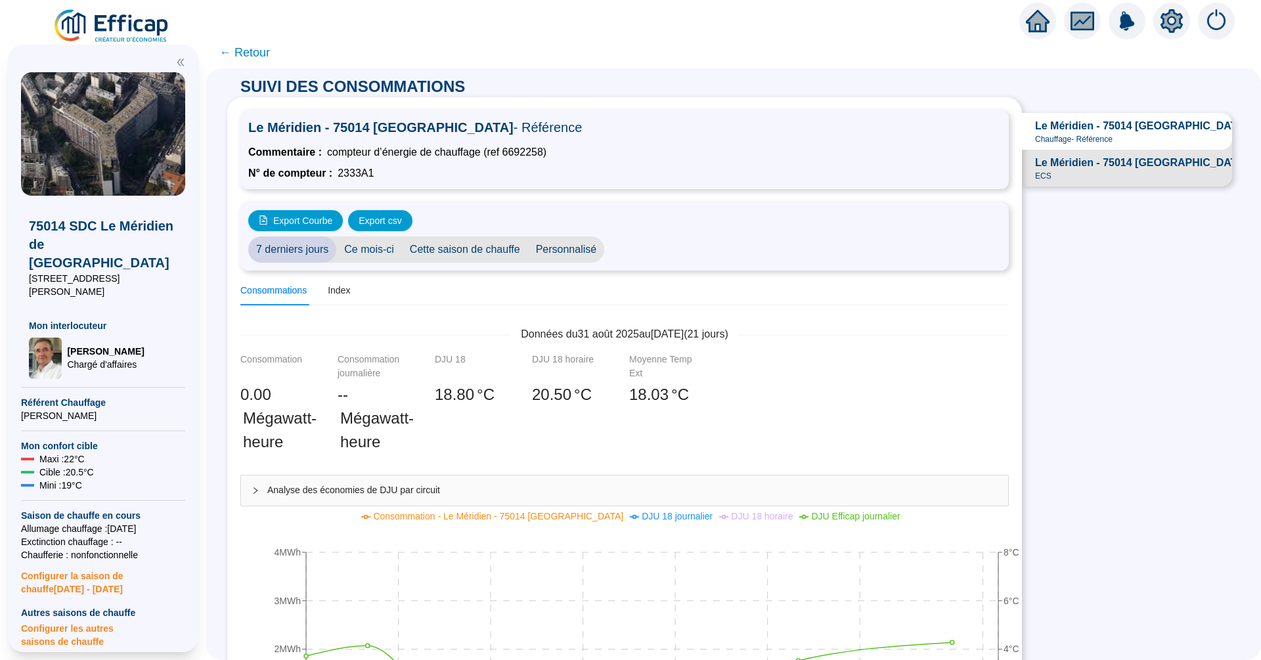 The height and width of the screenshot is (660, 1261). Describe the element at coordinates (288, 601) in the screenshot. I see `tspan: 3MWh` at that location.